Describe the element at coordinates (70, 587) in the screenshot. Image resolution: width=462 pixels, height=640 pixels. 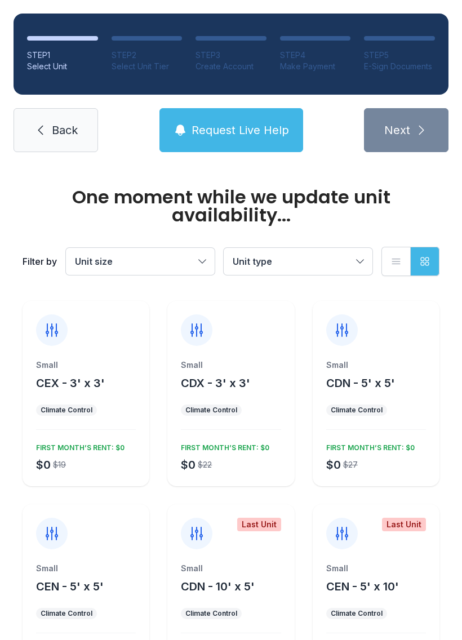
I see `button: CEN - 5' x 5'` at that location.